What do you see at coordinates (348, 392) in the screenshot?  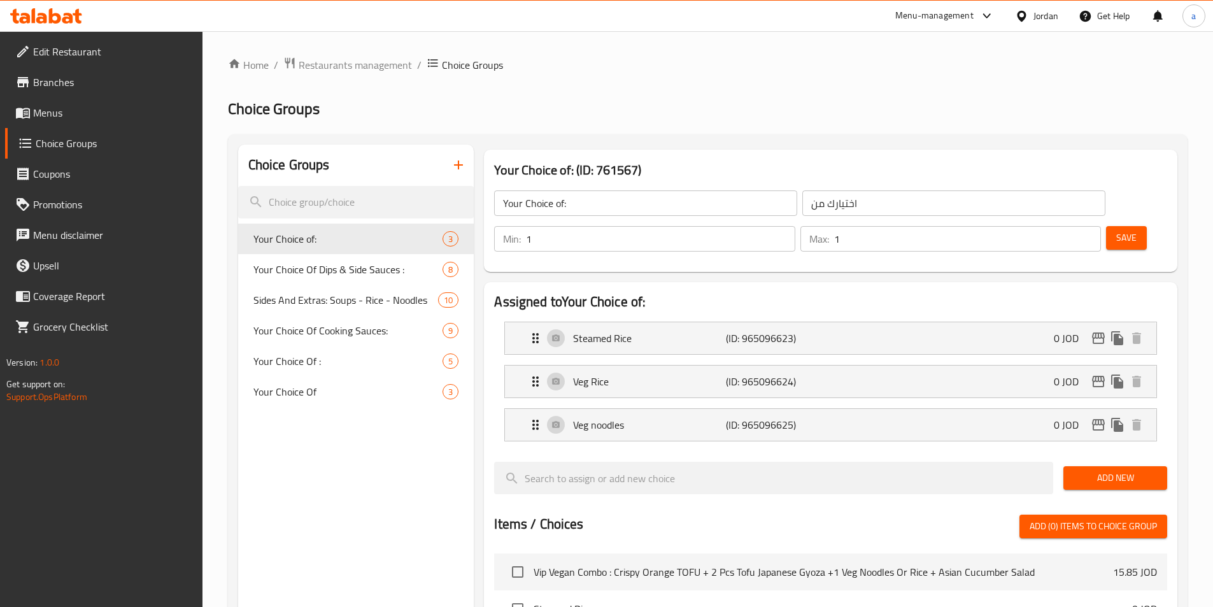 I see `span: Your Choice Of` at bounding box center [348, 392].